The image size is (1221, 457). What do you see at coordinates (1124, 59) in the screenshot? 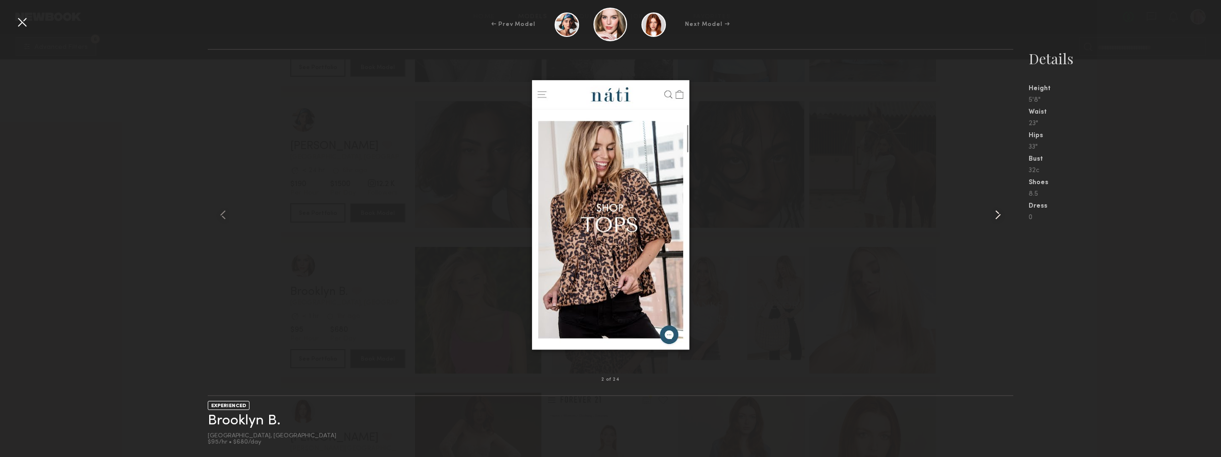
I see `div: Details` at bounding box center [1124, 59].